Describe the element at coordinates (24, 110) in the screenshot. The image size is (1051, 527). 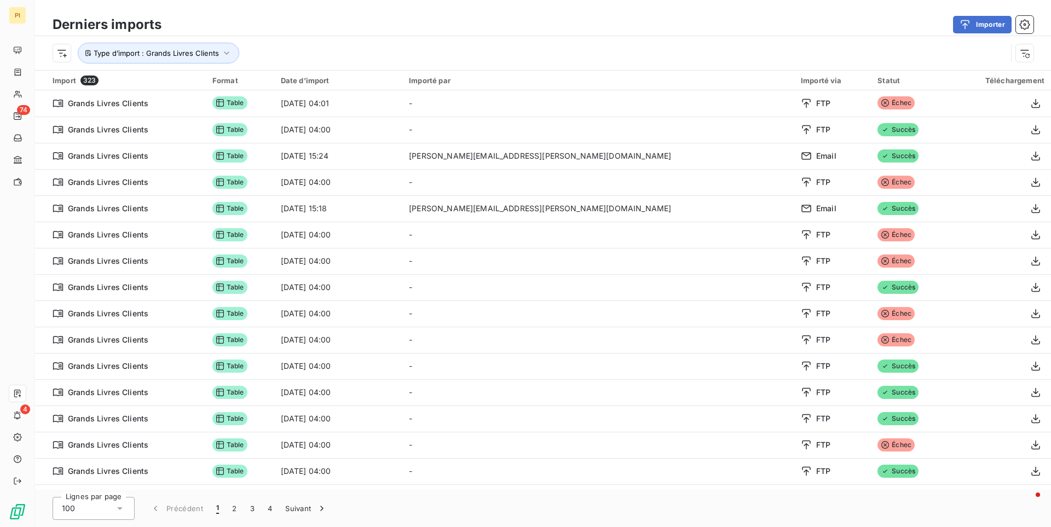
I see `span: 74` at that location.